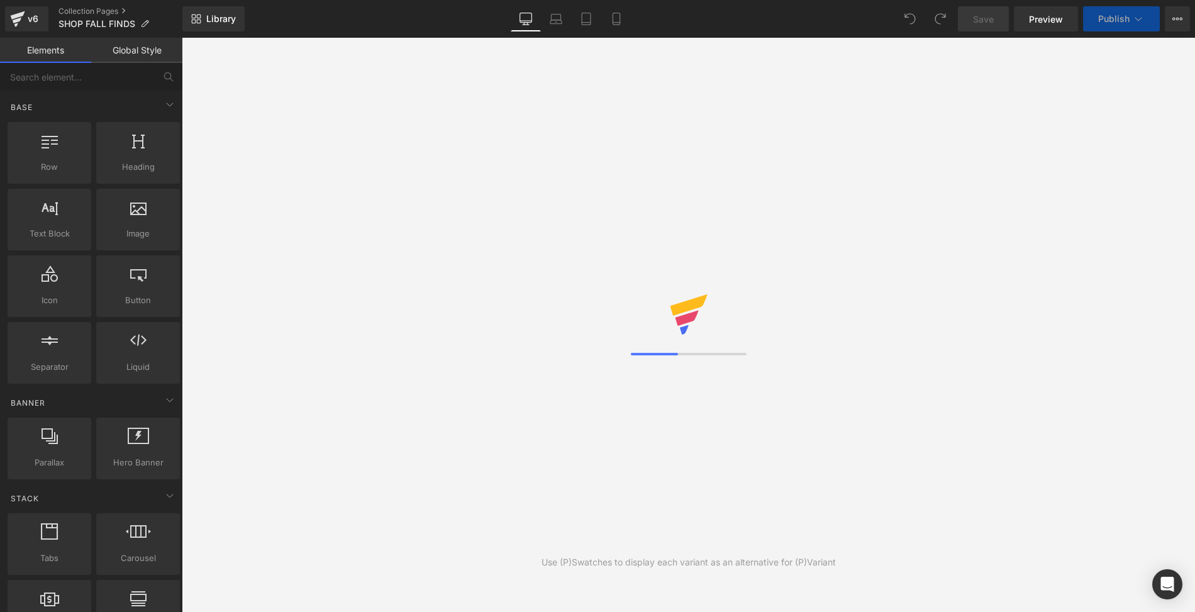  What do you see at coordinates (1114, 19) in the screenshot?
I see `span: Publish` at bounding box center [1114, 19].